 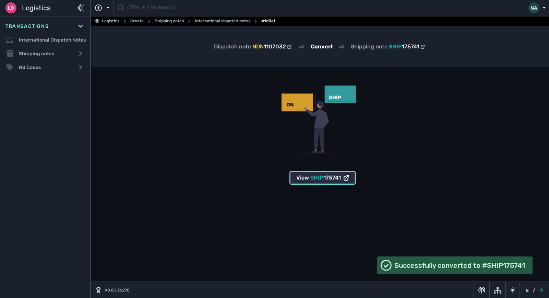 What do you see at coordinates (27, 26) in the screenshot?
I see `span: Transactions` at bounding box center [27, 26].